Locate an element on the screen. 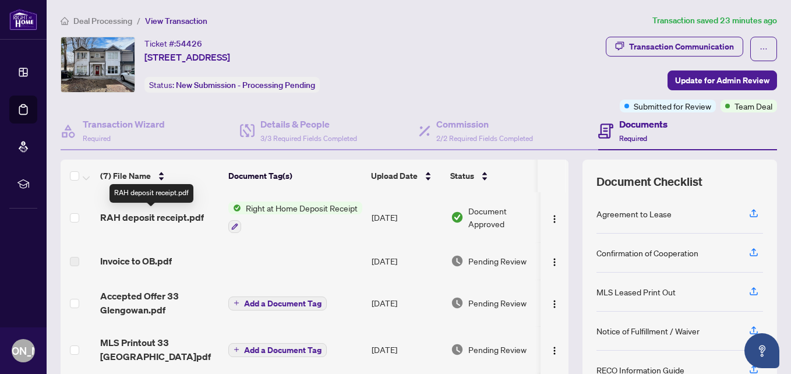 This screenshot has width=791, height=374. article: Transaction saved 23 minutes ago is located at coordinates (715, 20).